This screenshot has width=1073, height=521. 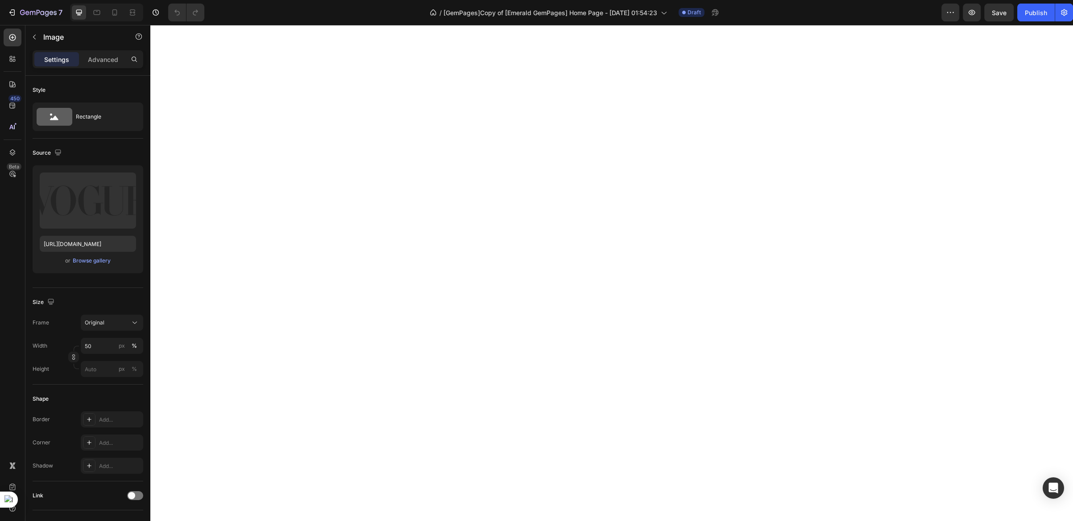 What do you see at coordinates (1032, 12) in the screenshot?
I see `div: Publish` at bounding box center [1032, 12].